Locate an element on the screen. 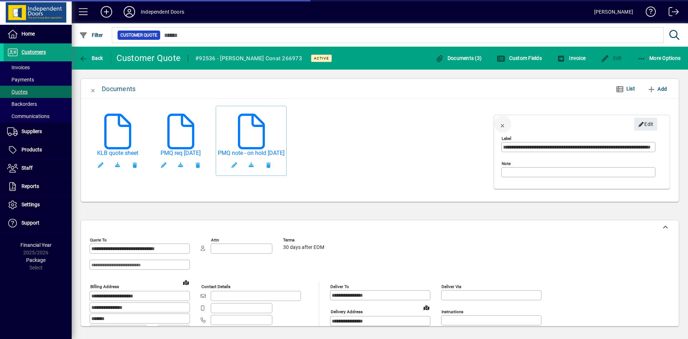 This screenshot has height=339, width=688. span: Financial Year is located at coordinates (36, 245).